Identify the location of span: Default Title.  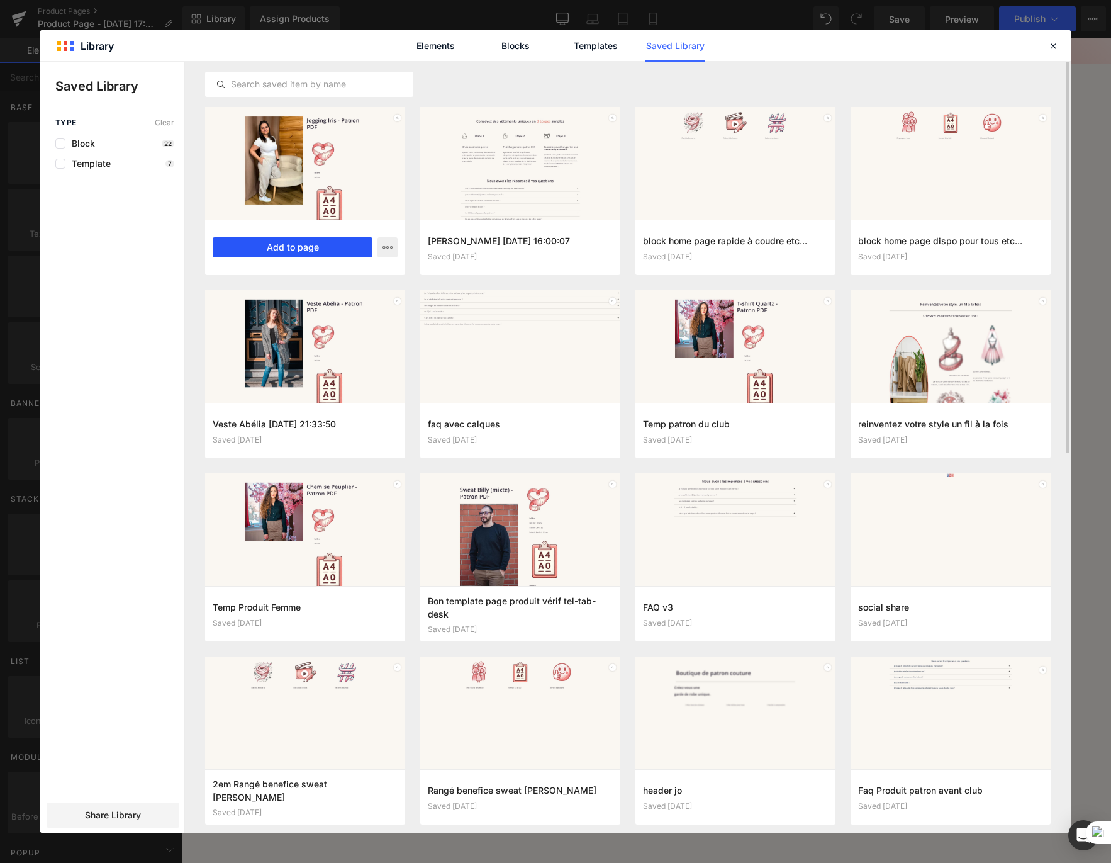
(519, 284).